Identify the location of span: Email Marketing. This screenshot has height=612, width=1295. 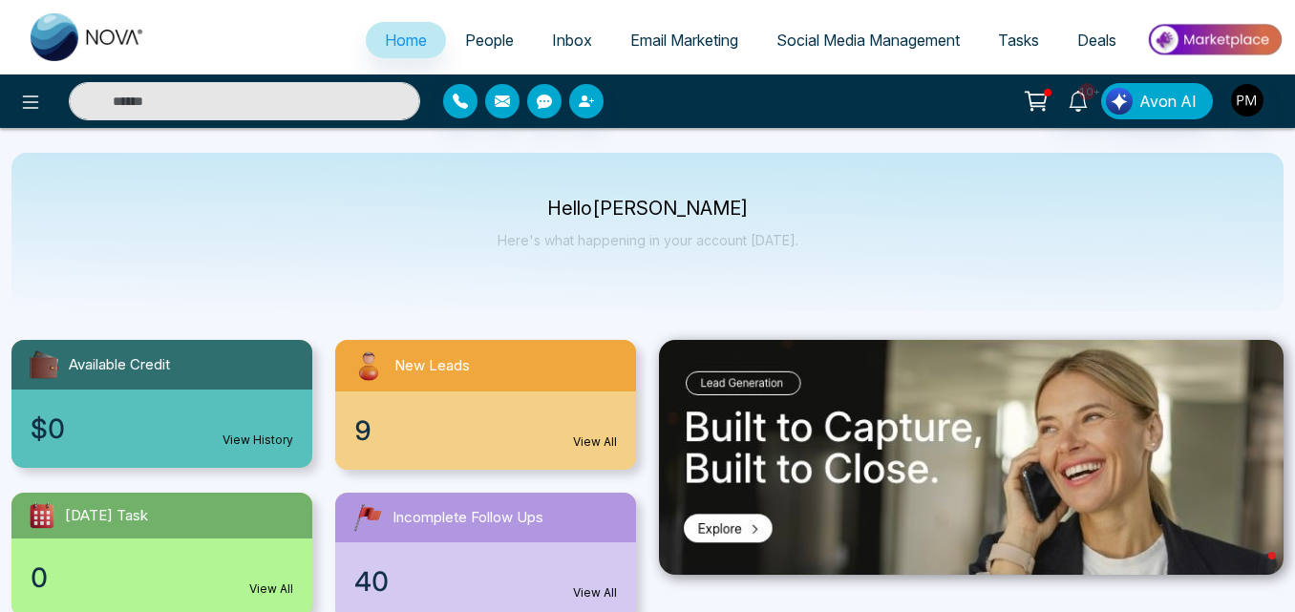
(684, 40).